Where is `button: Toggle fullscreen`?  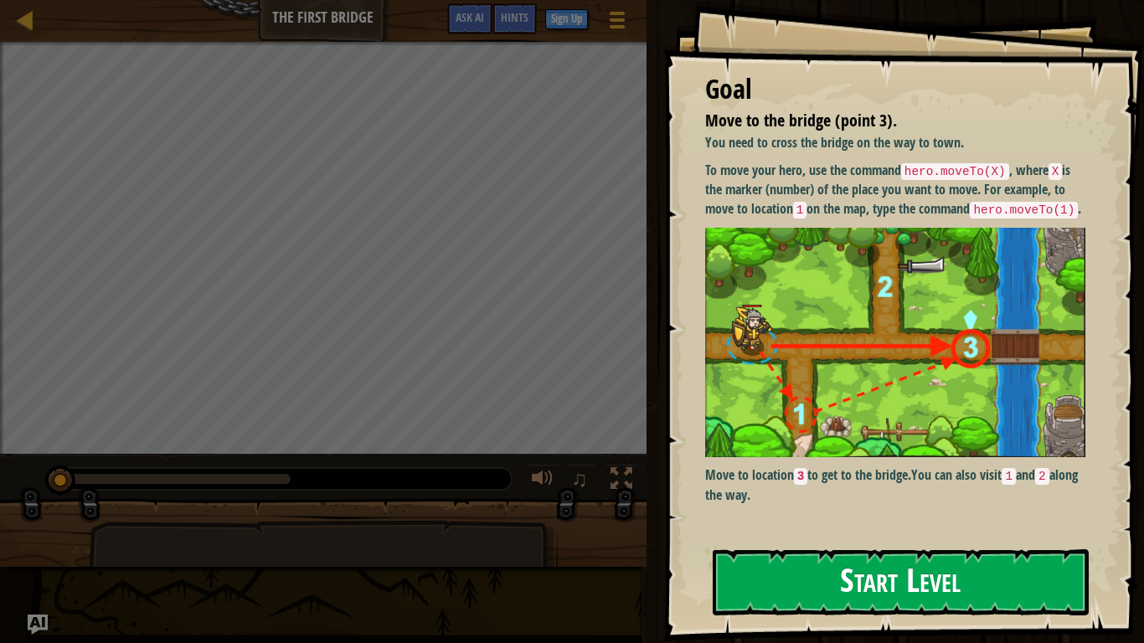 button: Toggle fullscreen is located at coordinates (621, 481).